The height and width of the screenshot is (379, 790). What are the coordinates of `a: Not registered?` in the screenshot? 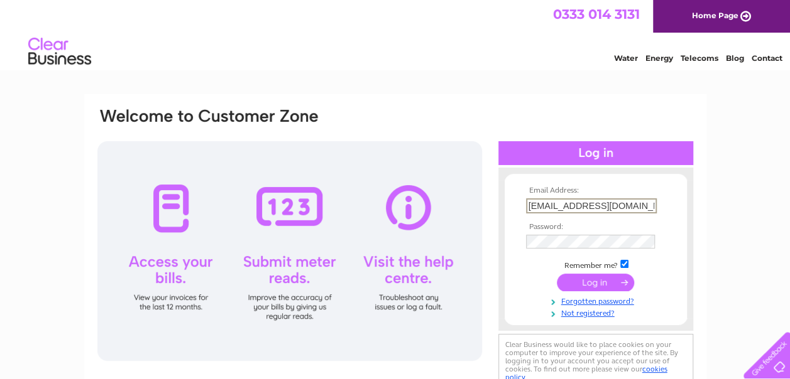 It's located at (597, 312).